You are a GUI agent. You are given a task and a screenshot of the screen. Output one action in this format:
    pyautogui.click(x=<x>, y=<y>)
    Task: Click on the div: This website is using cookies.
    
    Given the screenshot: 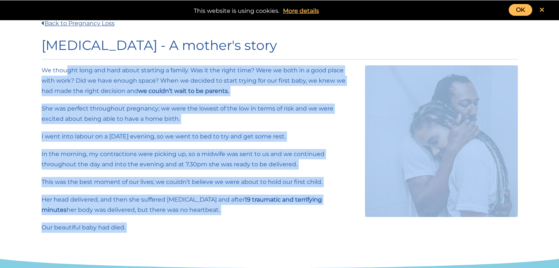 What is the action you would take?
    pyautogui.click(x=279, y=10)
    